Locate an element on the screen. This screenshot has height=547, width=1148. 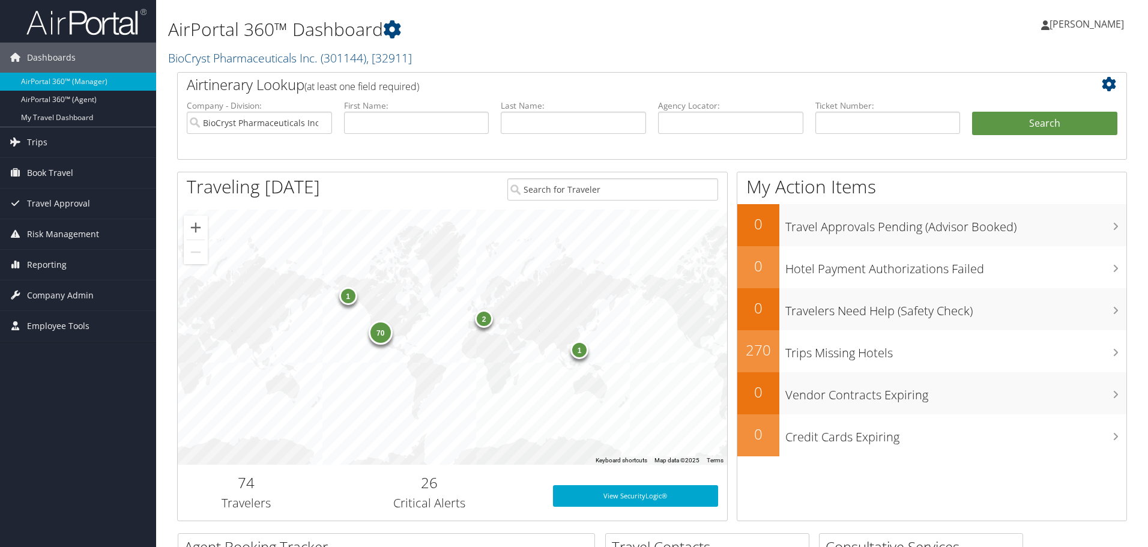
span: Dashboards is located at coordinates (51, 58).